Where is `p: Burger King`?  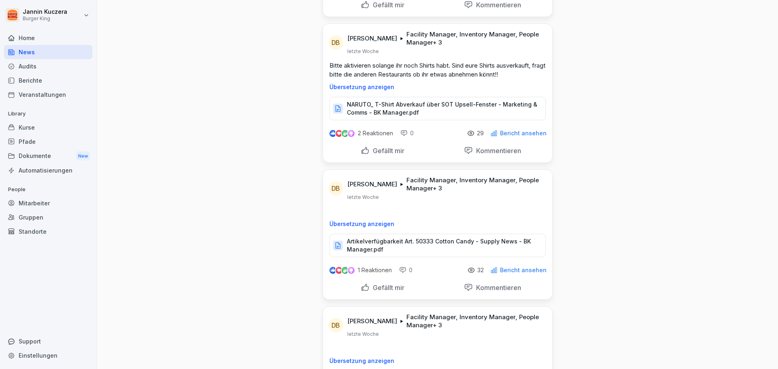
p: Burger King is located at coordinates (45, 19).